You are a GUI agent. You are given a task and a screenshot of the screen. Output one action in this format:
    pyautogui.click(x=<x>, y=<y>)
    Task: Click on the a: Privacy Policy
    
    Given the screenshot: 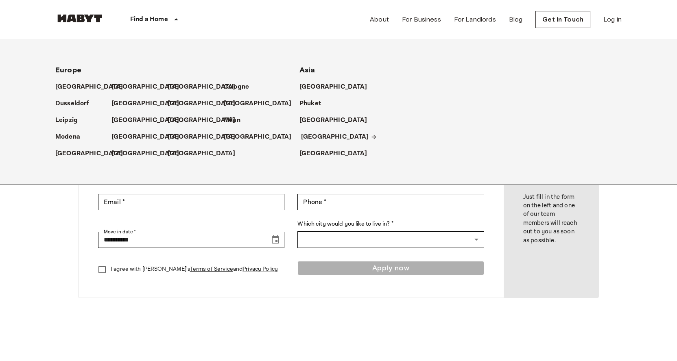 What is the action you would take?
    pyautogui.click(x=260, y=269)
    